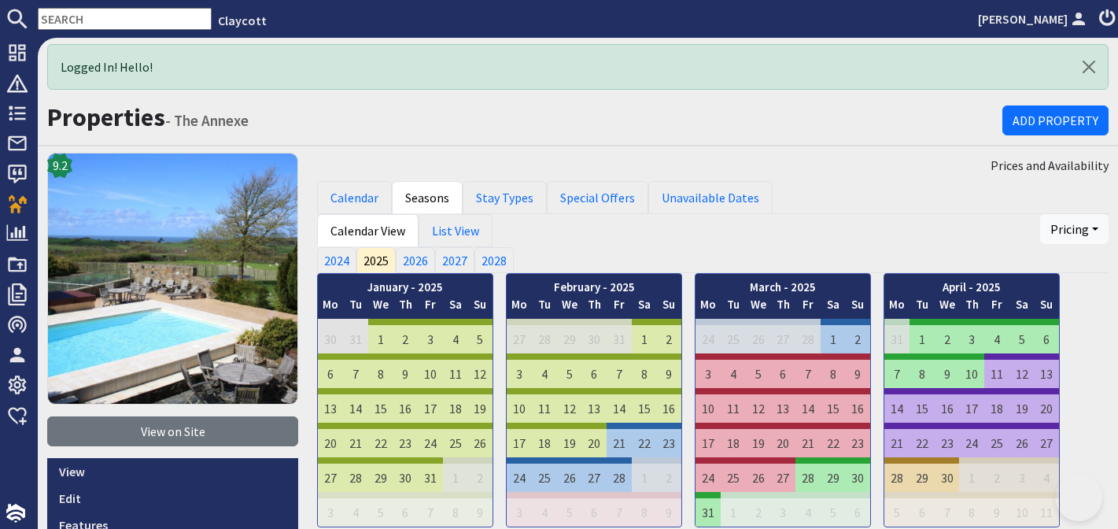 Image resolution: width=1118 pixels, height=529 pixels. I want to click on a: View on Site, so click(172, 431).